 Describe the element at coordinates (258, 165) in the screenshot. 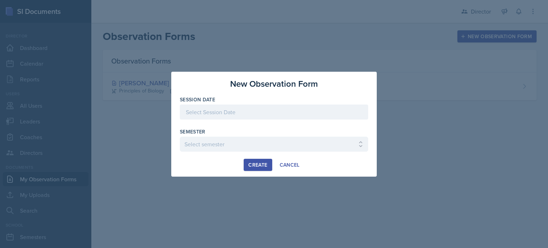

I see `button: Create` at that location.